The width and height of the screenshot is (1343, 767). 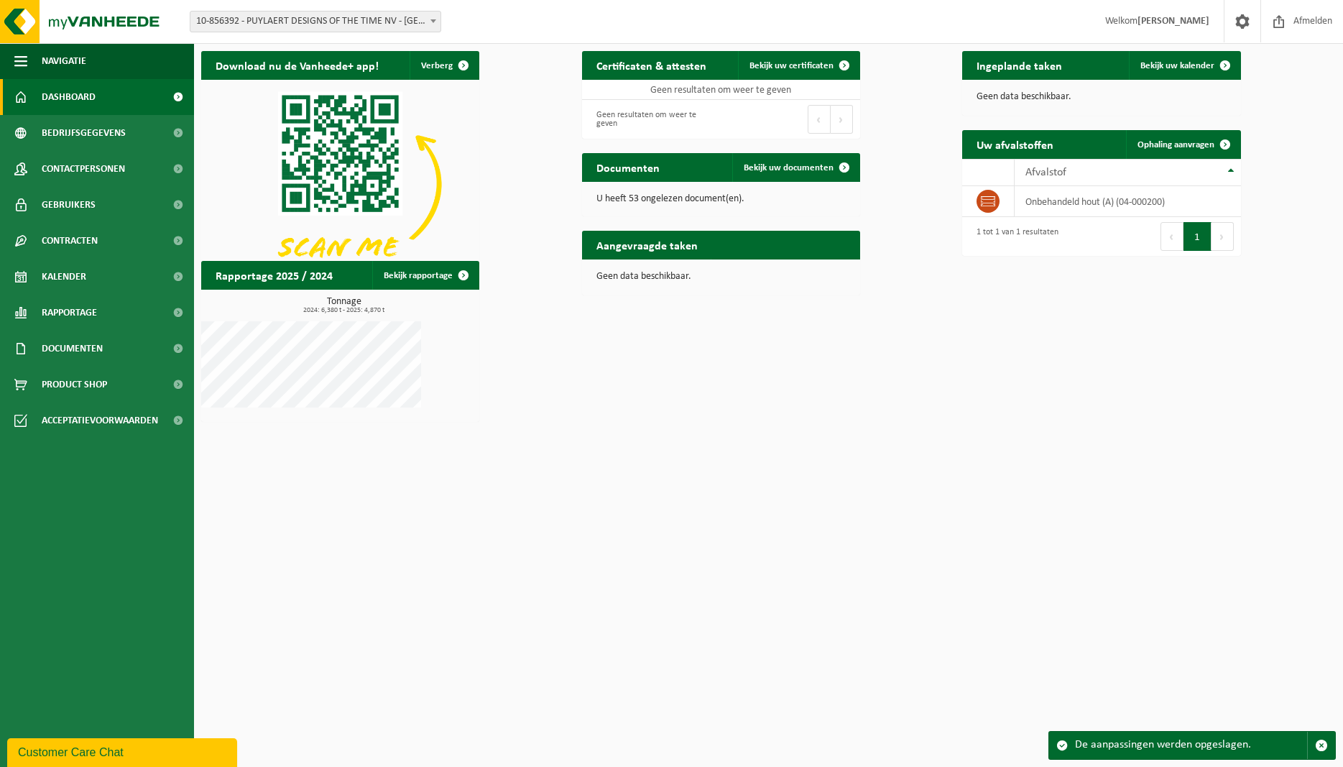 What do you see at coordinates (443, 65) in the screenshot?
I see `button: Verberg` at bounding box center [443, 65].